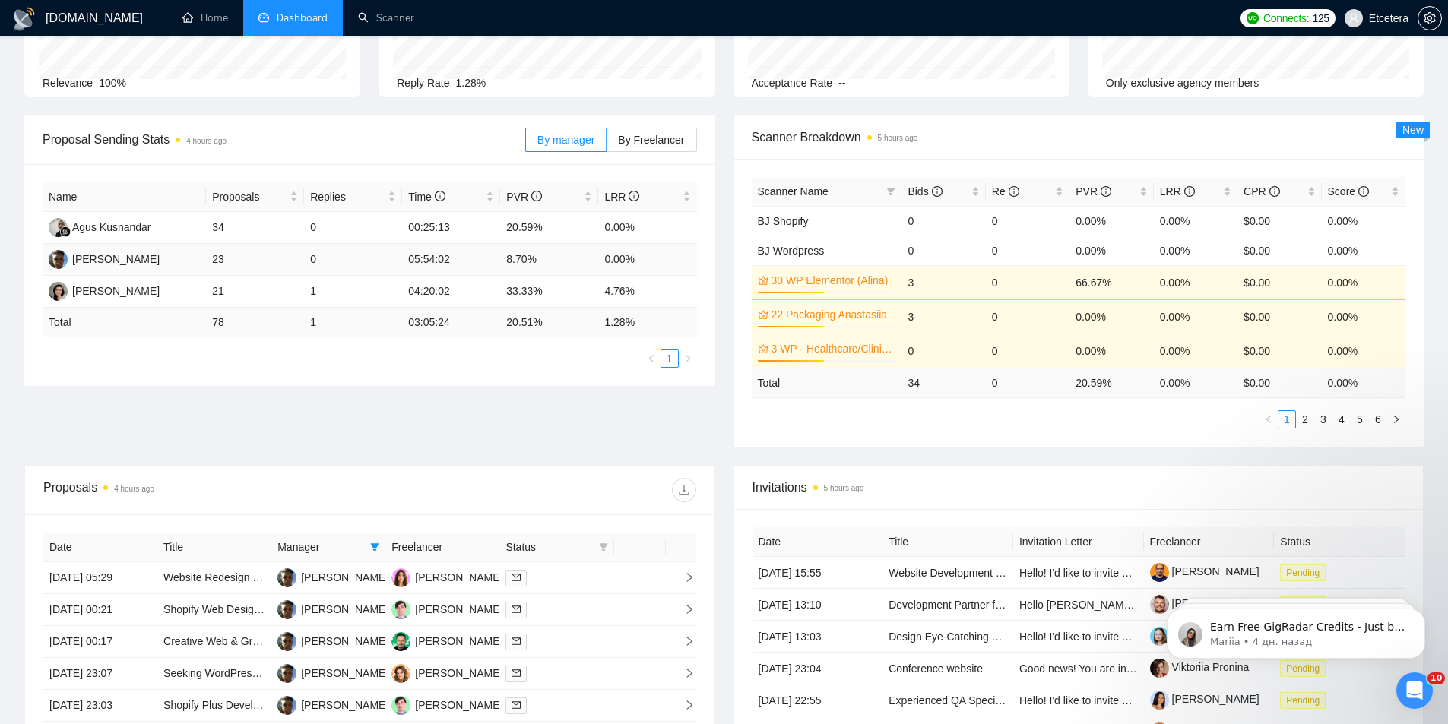 The height and width of the screenshot is (724, 1448). I want to click on span: Connects:, so click(1286, 18).